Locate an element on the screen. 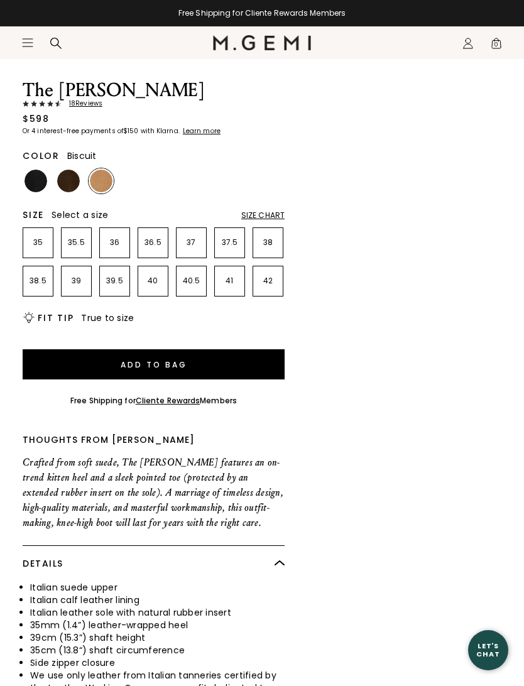  a: Learn more is located at coordinates (201, 131).